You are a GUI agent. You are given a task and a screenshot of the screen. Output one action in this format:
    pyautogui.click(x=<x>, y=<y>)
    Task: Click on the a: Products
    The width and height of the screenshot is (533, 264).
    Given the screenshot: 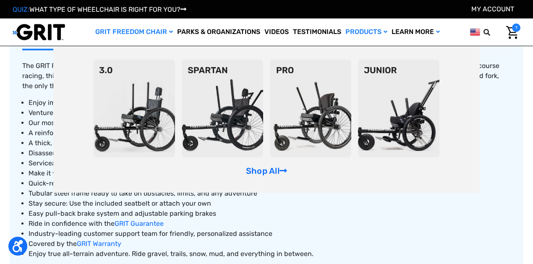 What is the action you would take?
    pyautogui.click(x=366, y=32)
    